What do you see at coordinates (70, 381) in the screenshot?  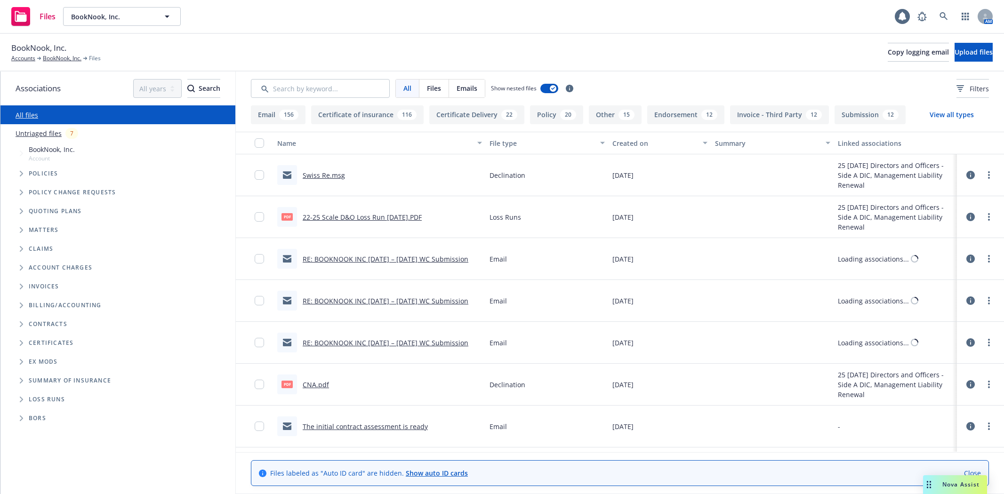 I see `span: Summary of insurance` at bounding box center [70, 381].